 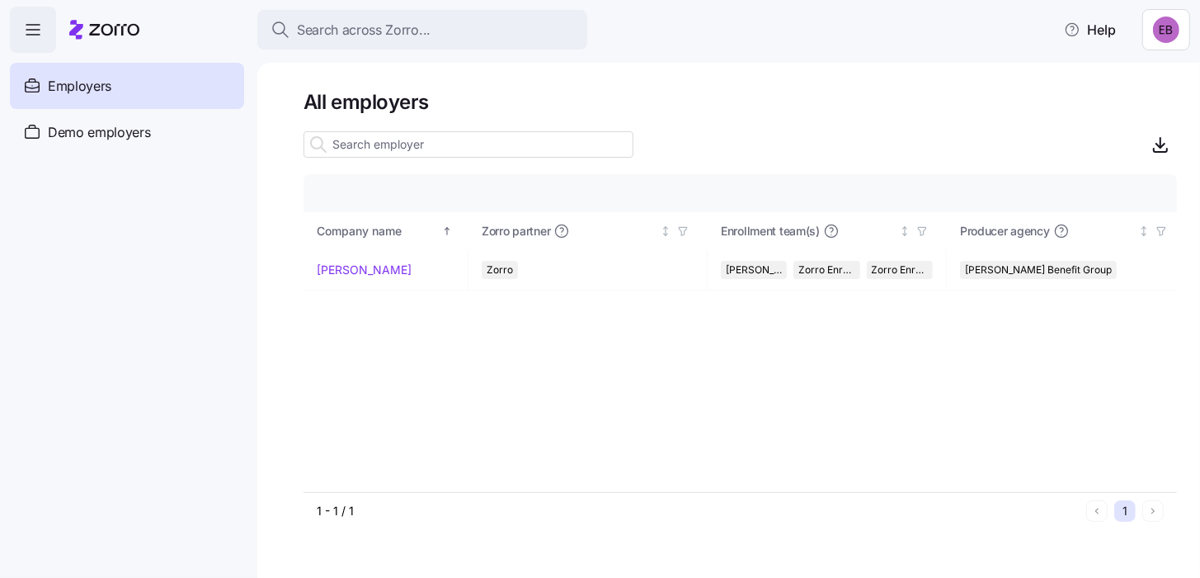 What do you see at coordinates (771, 231) in the screenshot?
I see `span: Enrollment team(s)` at bounding box center [771, 231].